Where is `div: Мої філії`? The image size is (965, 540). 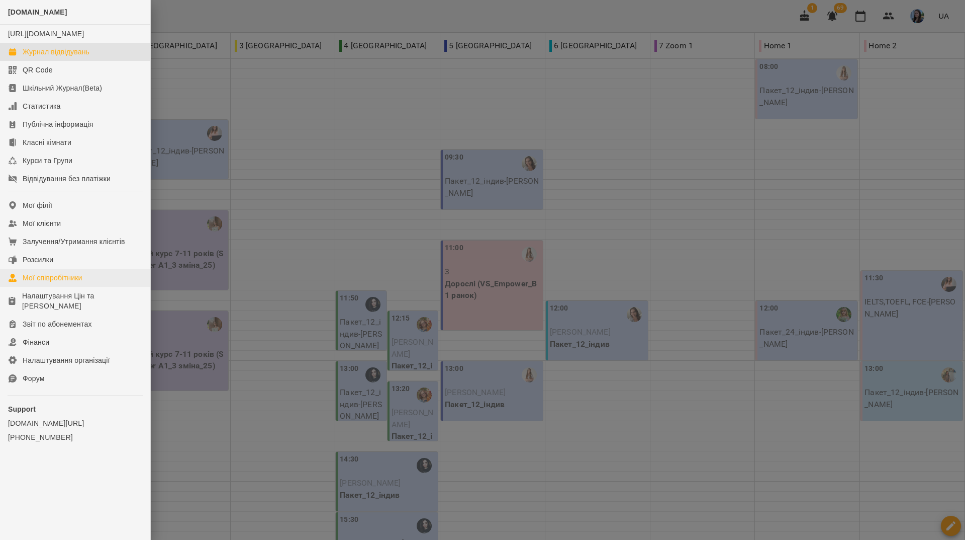
div: Мої філії is located at coordinates (37, 205).